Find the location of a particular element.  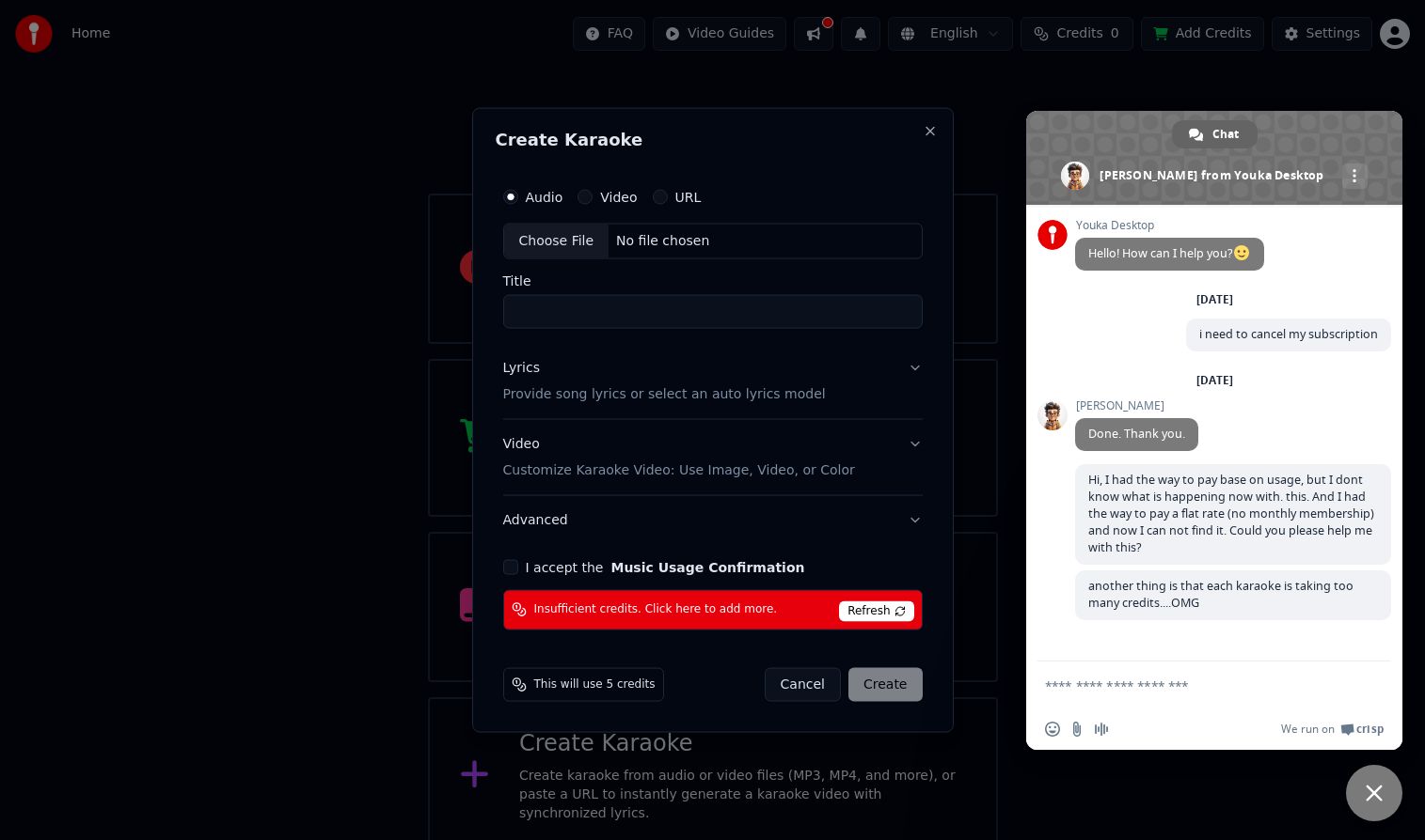

label: Video is located at coordinates (618, 197).